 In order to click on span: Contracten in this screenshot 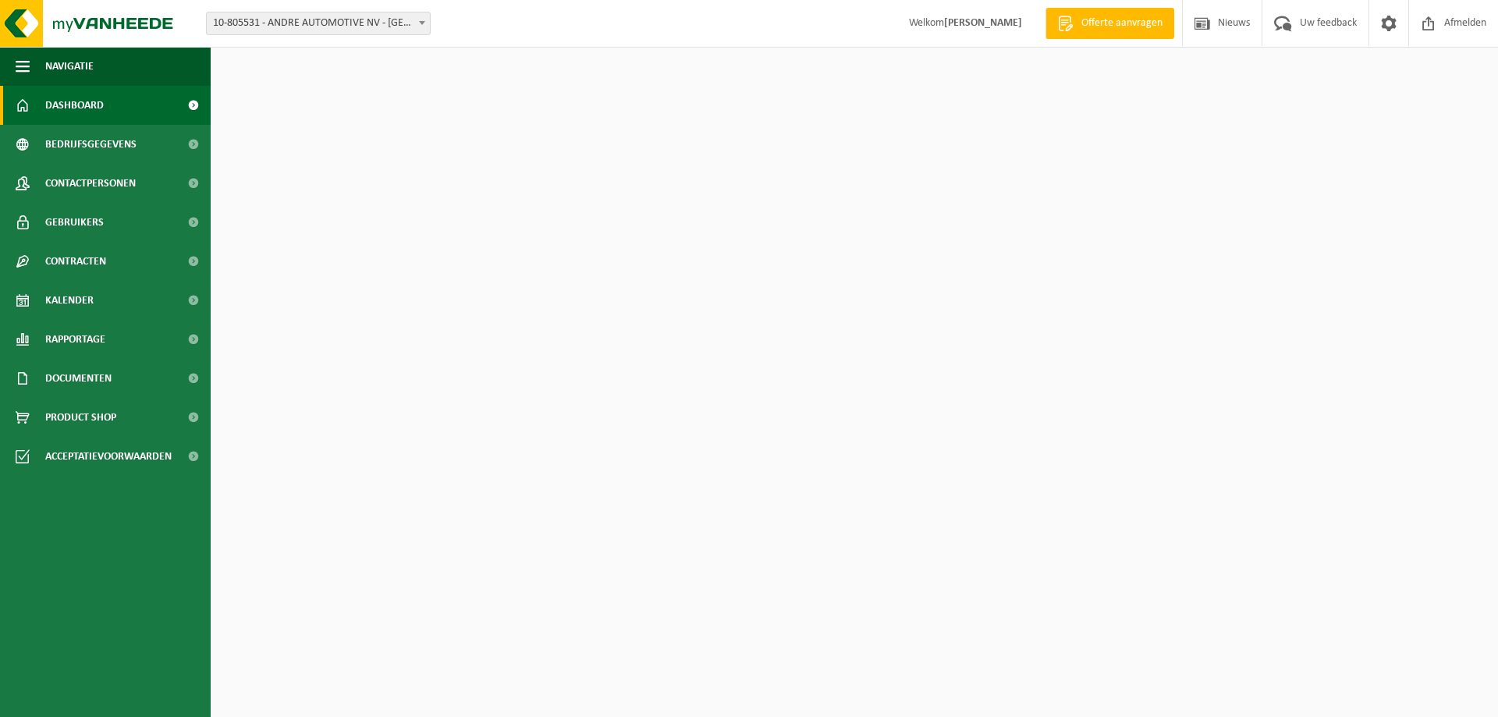, I will do `click(76, 261)`.